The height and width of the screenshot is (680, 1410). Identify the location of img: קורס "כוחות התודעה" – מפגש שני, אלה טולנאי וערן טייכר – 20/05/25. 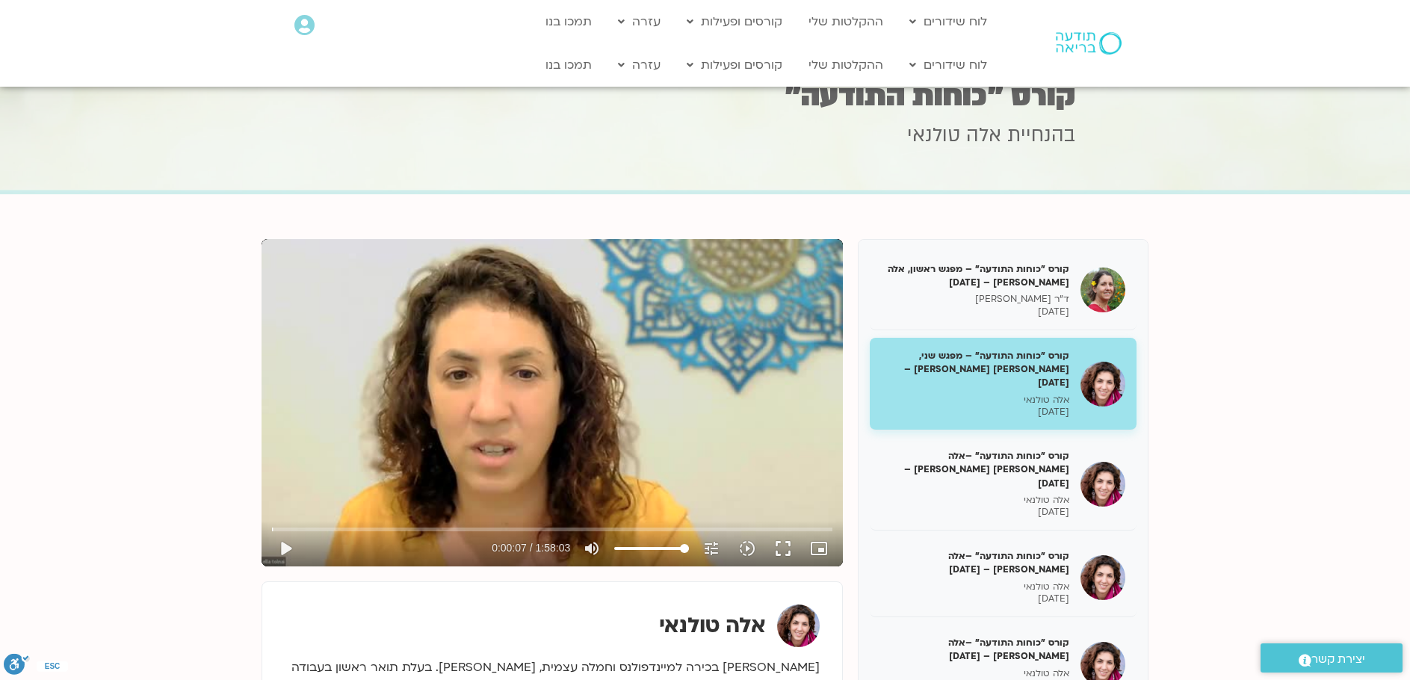
(1103, 384).